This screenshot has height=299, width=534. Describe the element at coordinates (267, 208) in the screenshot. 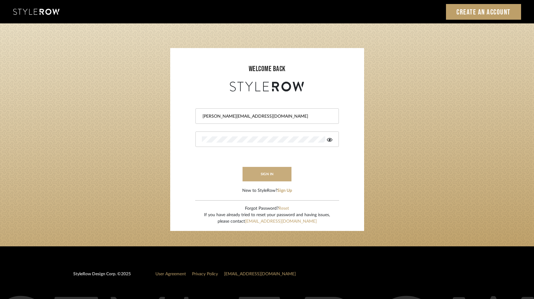

I see `div: Forgot Password?` at that location.